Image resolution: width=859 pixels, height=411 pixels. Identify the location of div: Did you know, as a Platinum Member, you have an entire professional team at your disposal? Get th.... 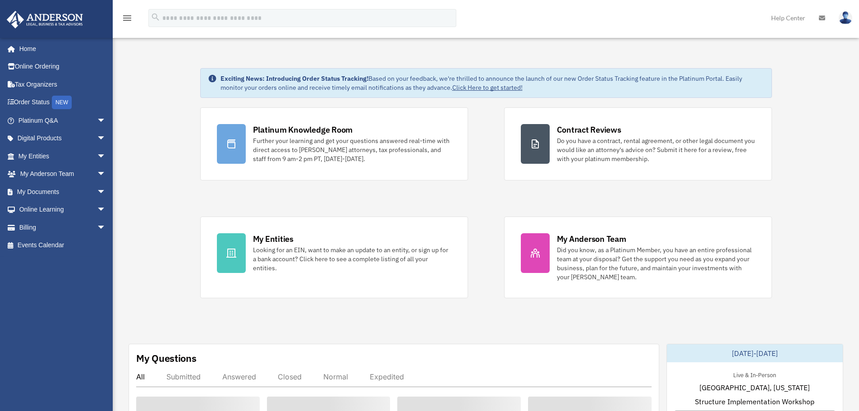
(656, 263).